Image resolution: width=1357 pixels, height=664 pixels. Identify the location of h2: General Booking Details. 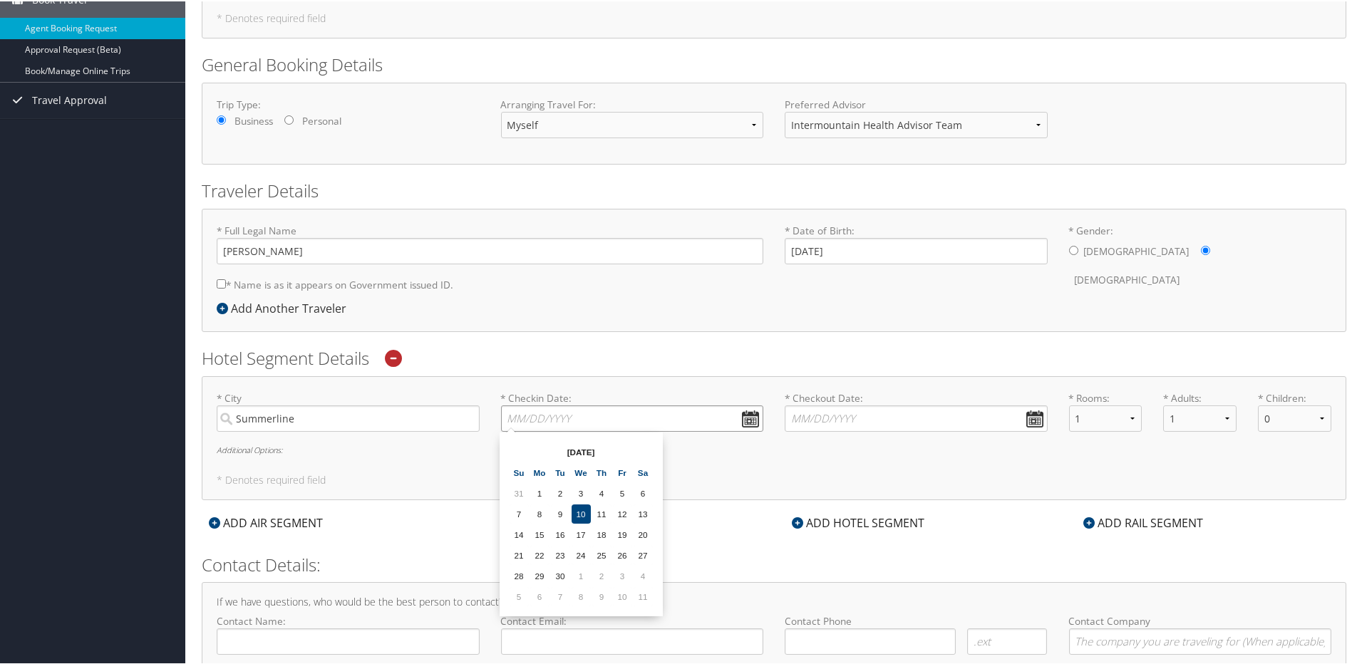
(774, 63).